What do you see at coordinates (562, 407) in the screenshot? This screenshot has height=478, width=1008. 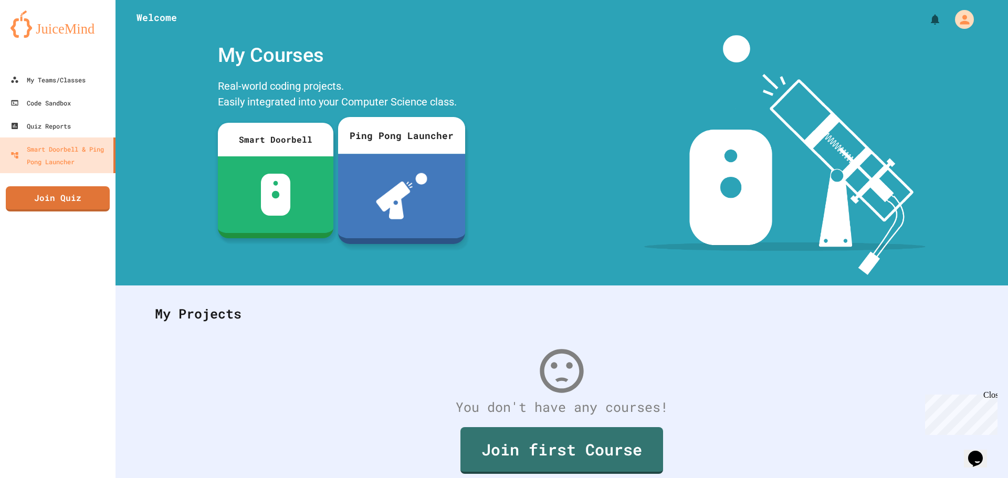 I see `div: You don't have any courses!` at bounding box center [562, 407].